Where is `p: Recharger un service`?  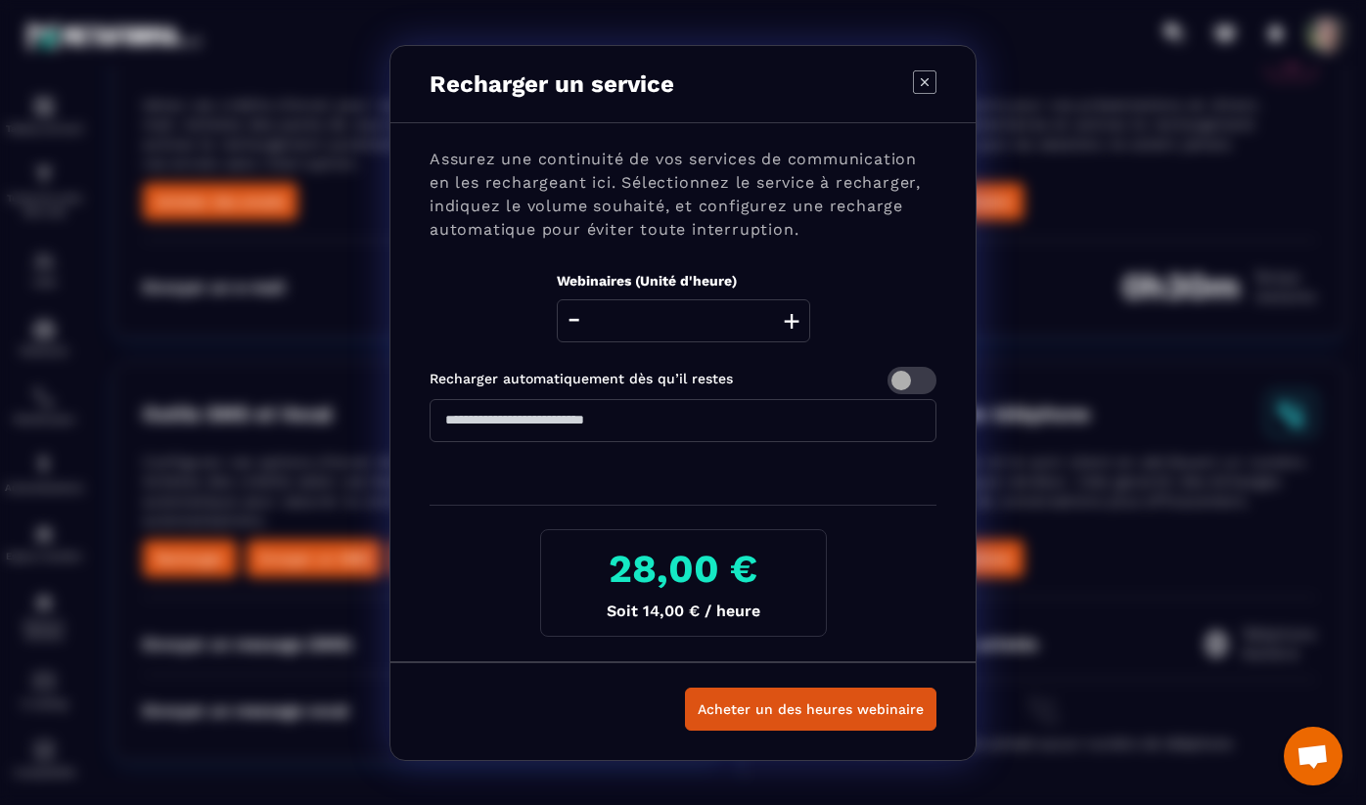 p: Recharger un service is located at coordinates (552, 84).